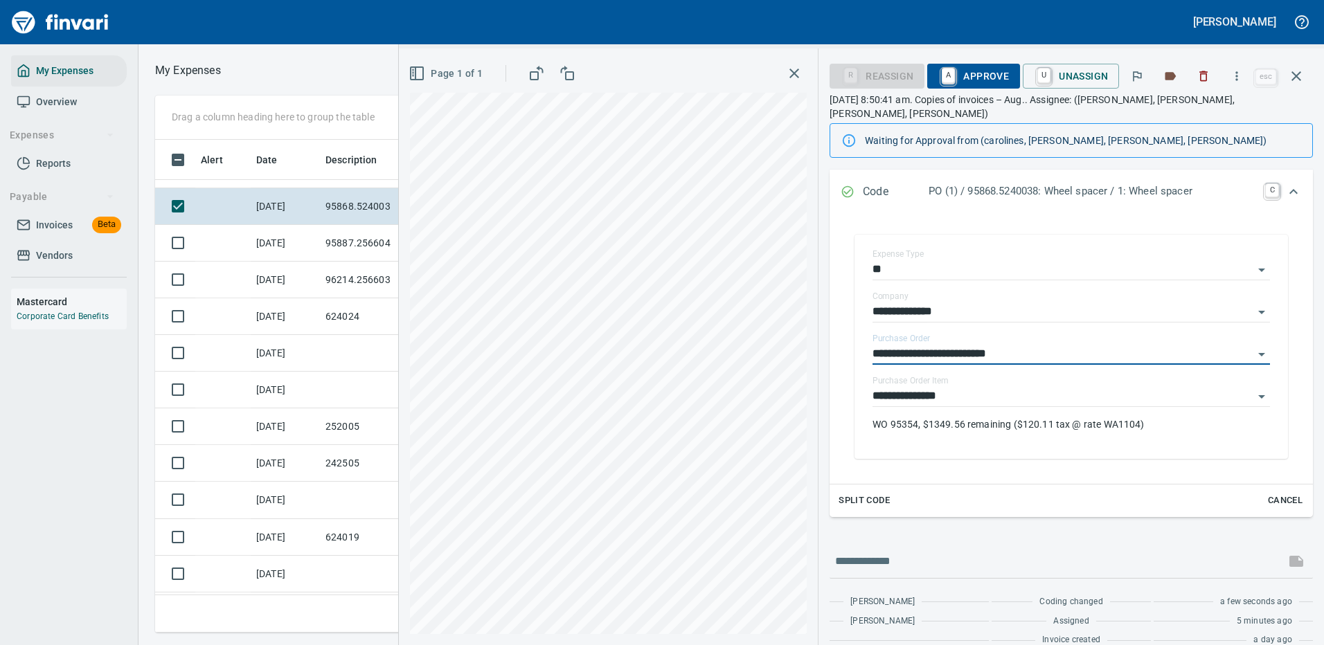 The image size is (1324, 645). Describe the element at coordinates (71, 302) in the screenshot. I see `h6: Mastercard` at that location.